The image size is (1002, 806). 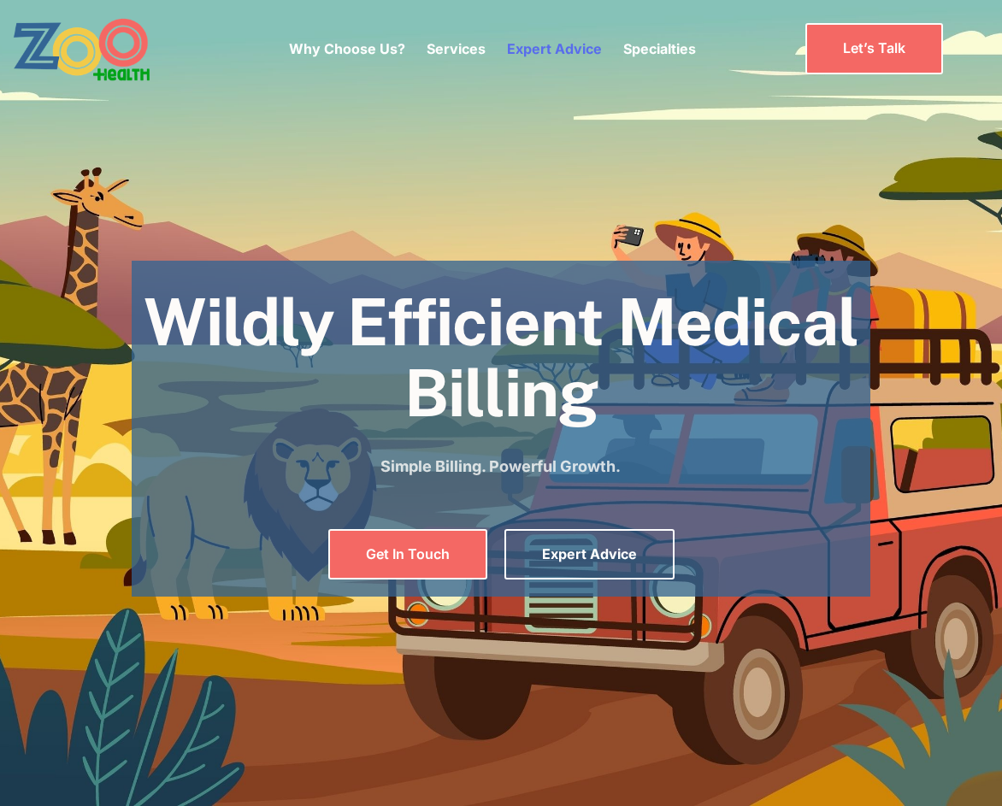 What do you see at coordinates (456, 49) in the screenshot?
I see `div: Services` at bounding box center [456, 49].